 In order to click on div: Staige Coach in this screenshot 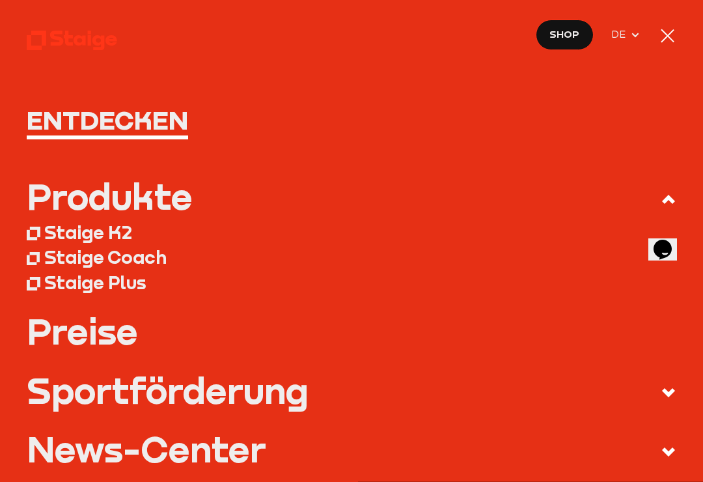, I will do `click(105, 257)`.